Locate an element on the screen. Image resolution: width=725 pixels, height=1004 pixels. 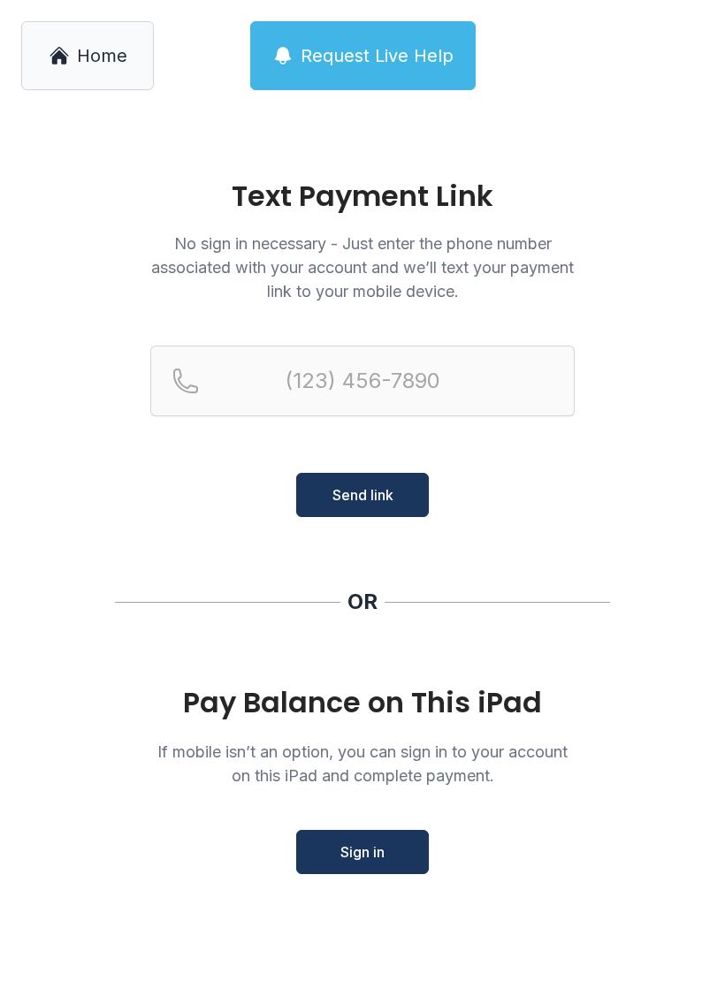
p: If mobile isn’t an option, you can sign in to your account on this iPad and complete payment. is located at coordinates (363, 764).